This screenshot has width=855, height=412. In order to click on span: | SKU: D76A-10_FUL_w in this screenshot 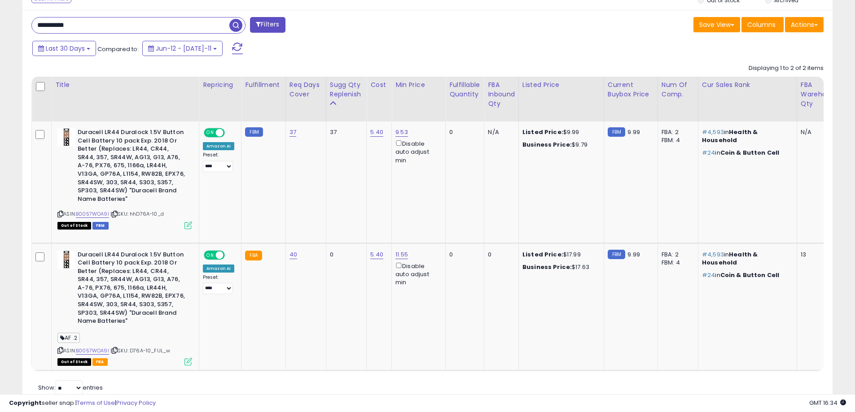, I will do `click(140, 351)`.